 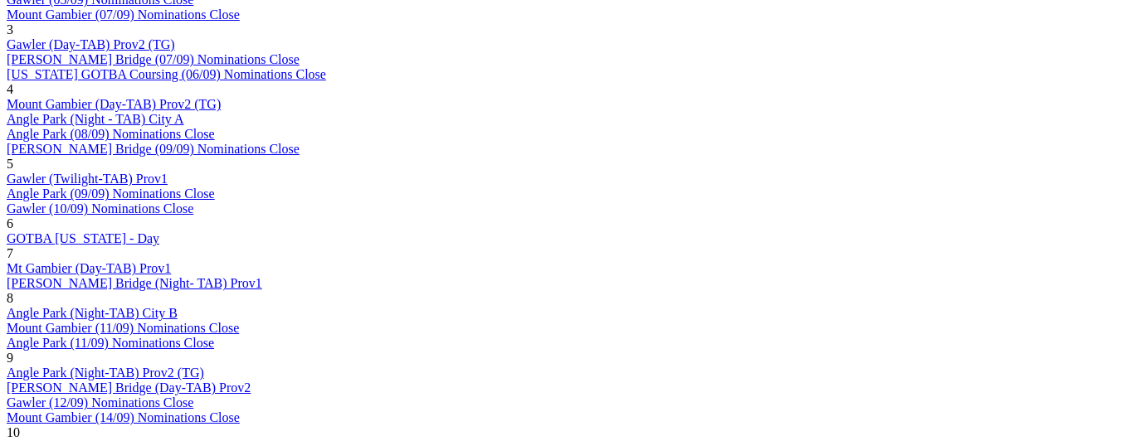 I want to click on span: 7, so click(x=10, y=253).